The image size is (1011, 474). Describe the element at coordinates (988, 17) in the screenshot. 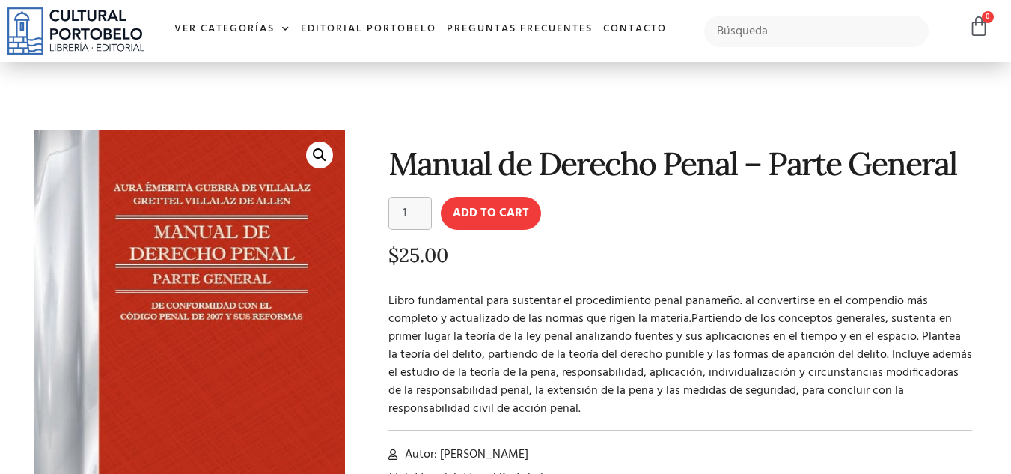

I see `span: 0` at that location.